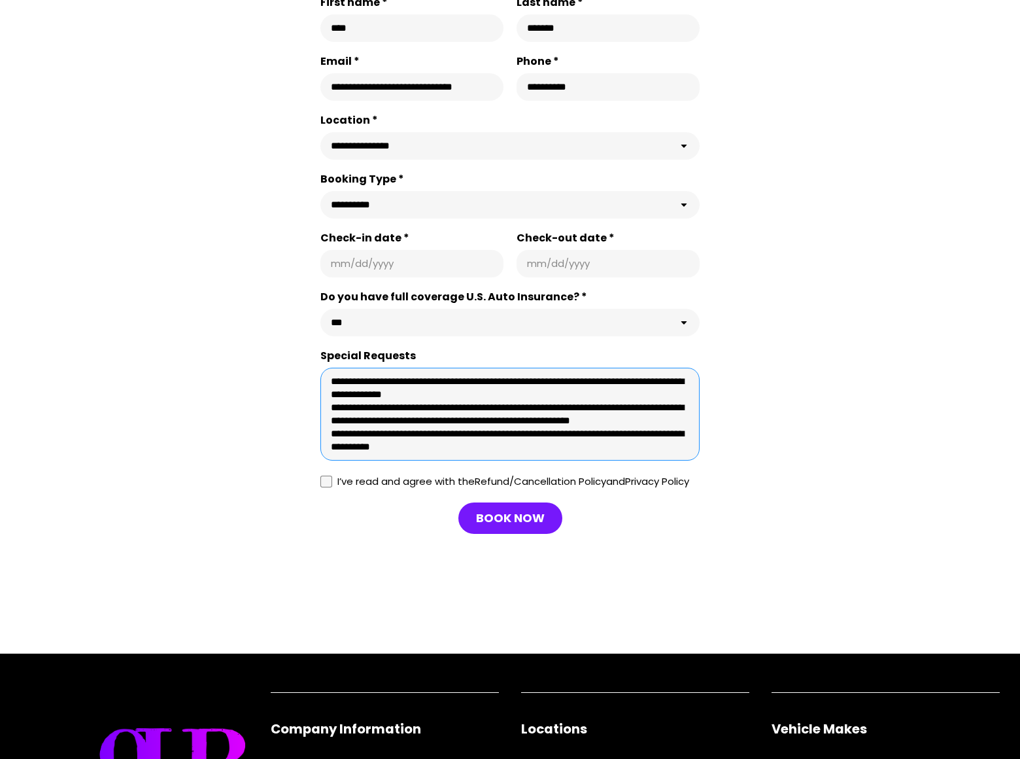  I want to click on div: Do you have full coverage U.S. Auto Insurance? *, so click(510, 297).